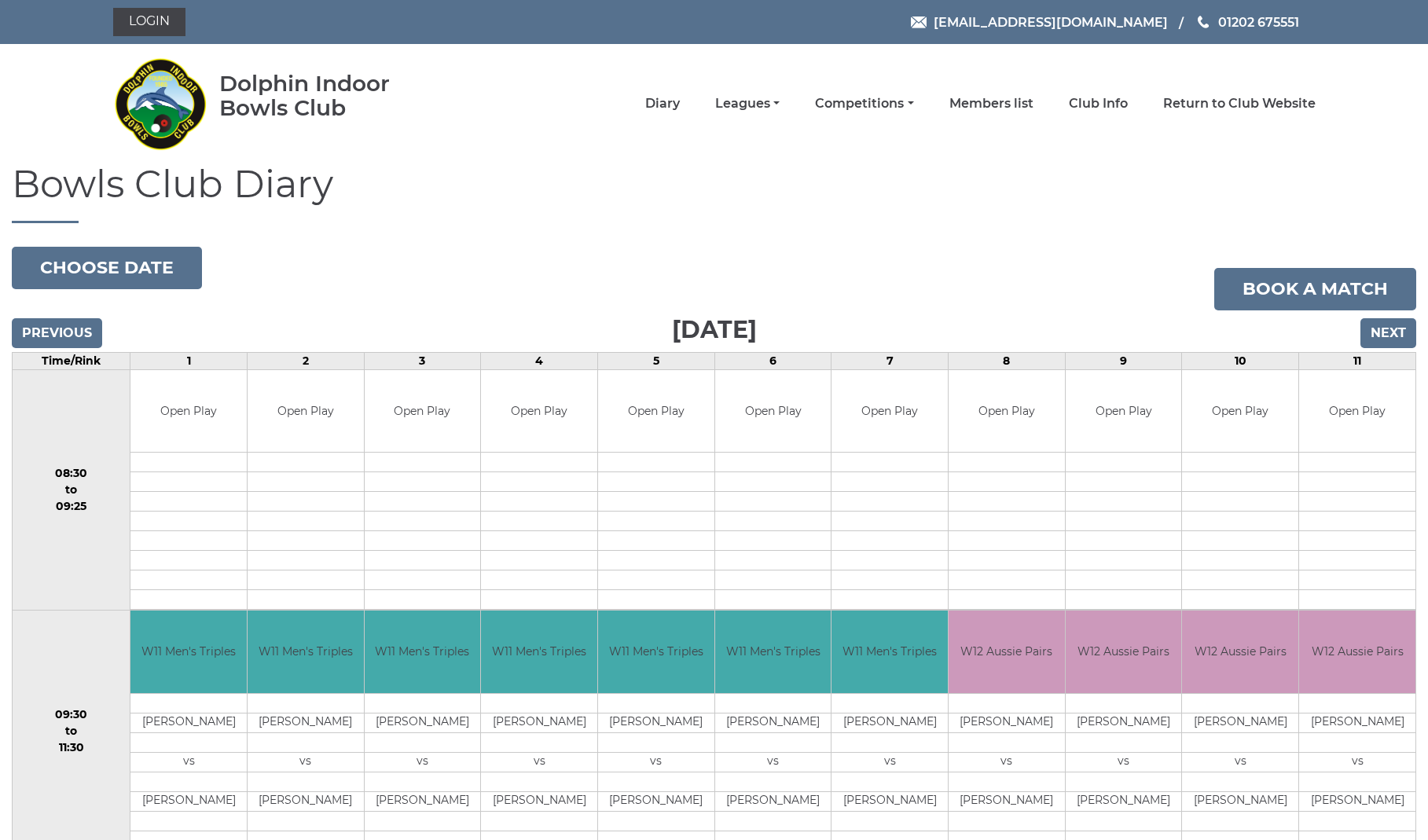  Describe the element at coordinates (748, 104) in the screenshot. I see `a: Leagues` at that location.